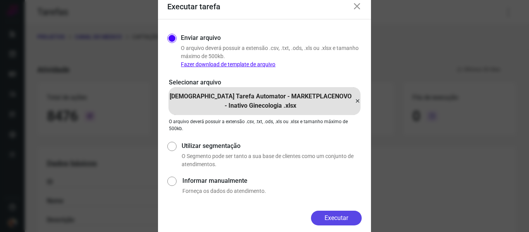 The height and width of the screenshot is (232, 529). I want to click on h3: Executar tarefa, so click(193, 7).